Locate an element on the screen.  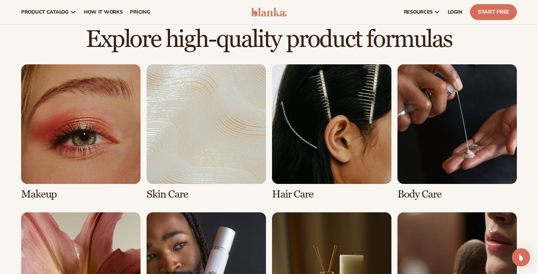
div: 1 / 8 is located at coordinates (81, 132).